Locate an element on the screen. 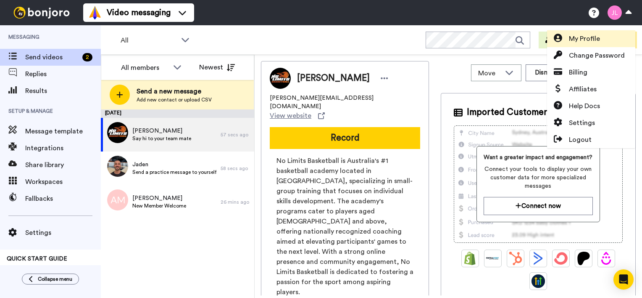 The height and width of the screenshot is (298, 642). span: Affiliates is located at coordinates (583, 89).